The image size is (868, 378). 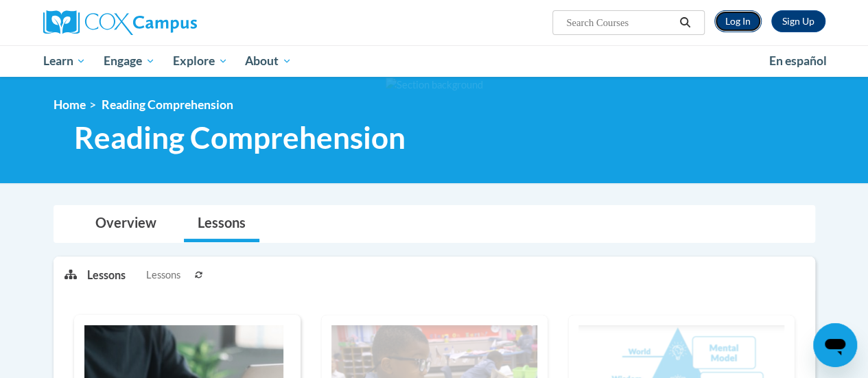 What do you see at coordinates (200, 61) in the screenshot?
I see `a: Explore` at bounding box center [200, 61].